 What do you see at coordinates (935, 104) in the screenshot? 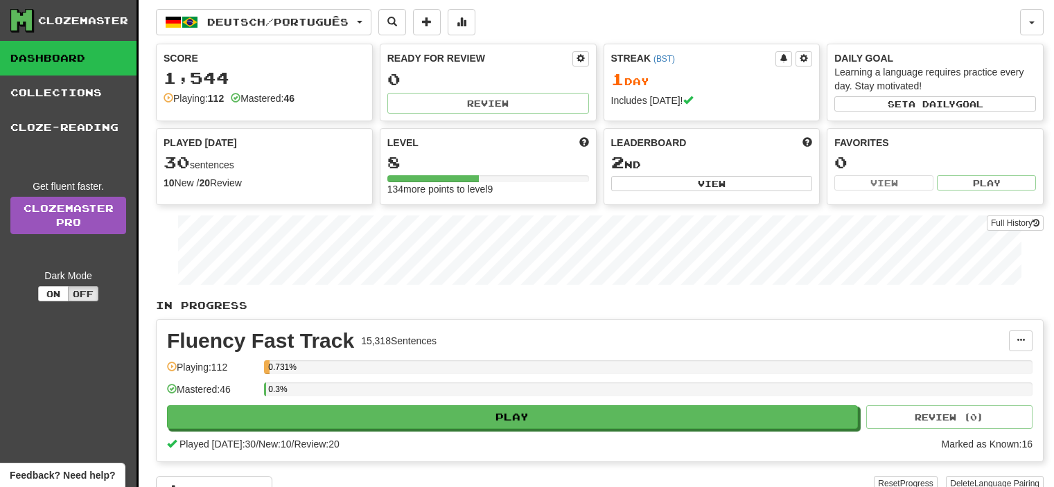
I see `button: Seta dailygoal` at bounding box center [935, 104].